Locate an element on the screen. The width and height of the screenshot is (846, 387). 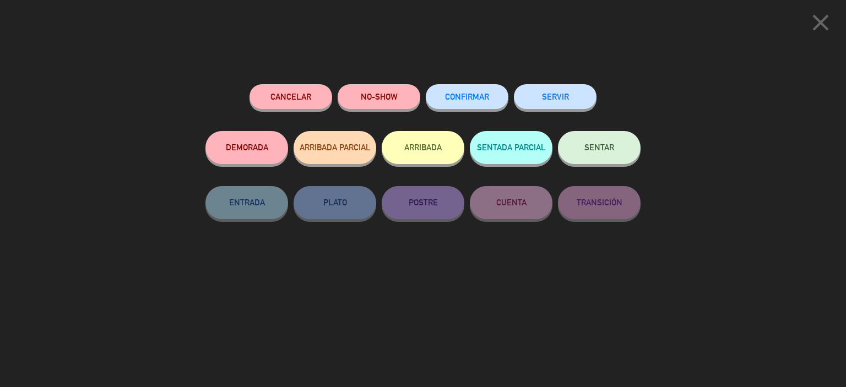
button: PLATO is located at coordinates (335, 203).